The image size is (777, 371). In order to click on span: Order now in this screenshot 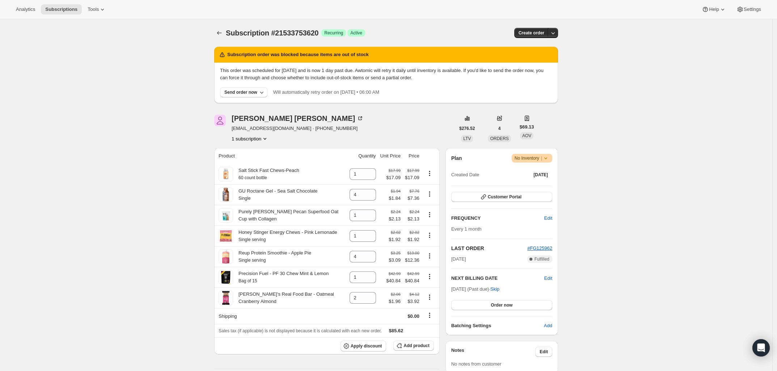, I will do `click(501, 305)`.